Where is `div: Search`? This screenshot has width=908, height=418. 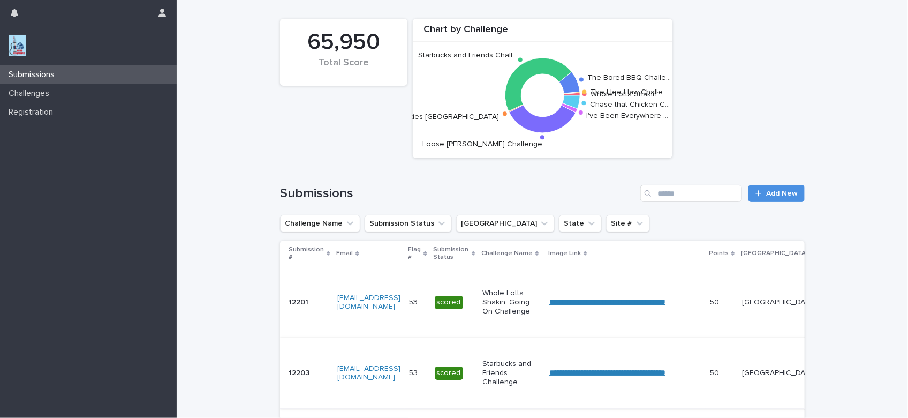
div: Search is located at coordinates (691, 193).